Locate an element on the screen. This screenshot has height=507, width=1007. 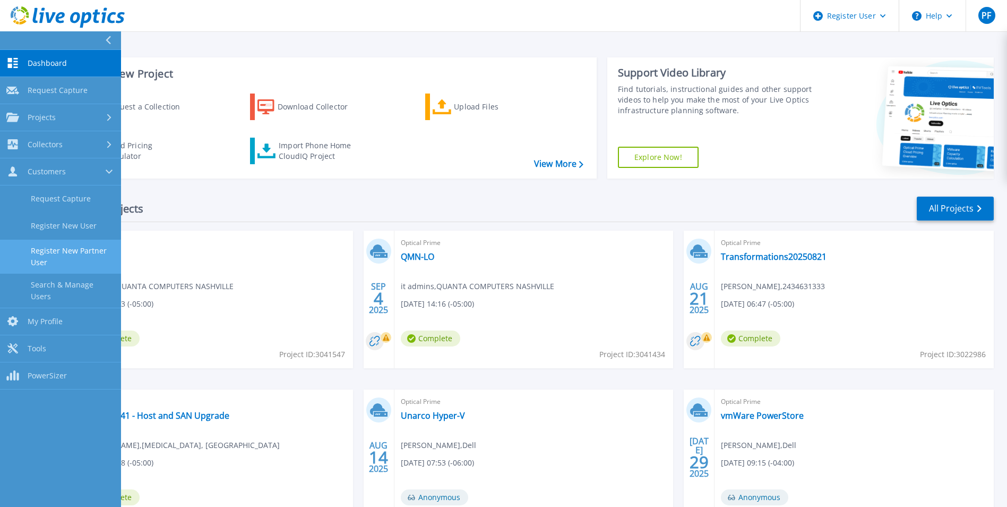
a: QMN-LO is located at coordinates (417, 256).